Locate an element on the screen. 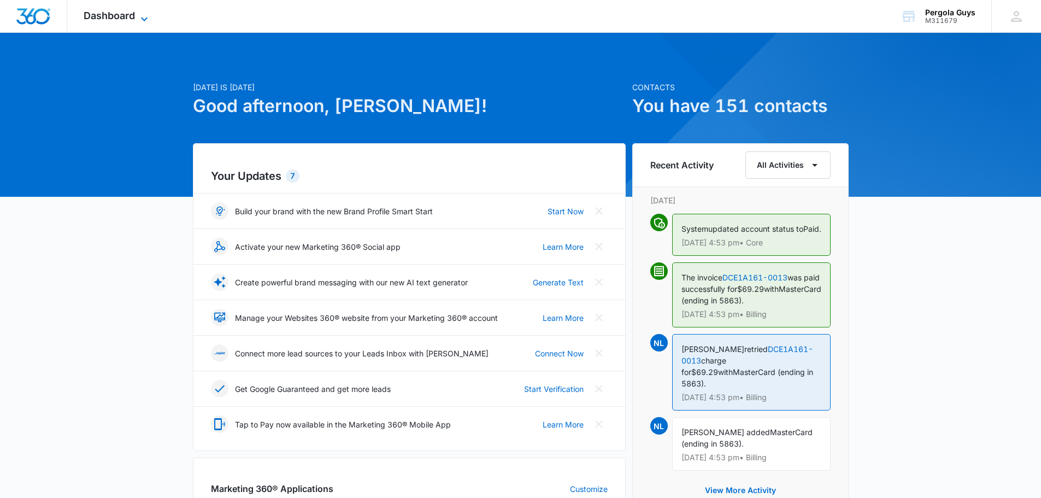  a: Generate Text is located at coordinates (558, 282).